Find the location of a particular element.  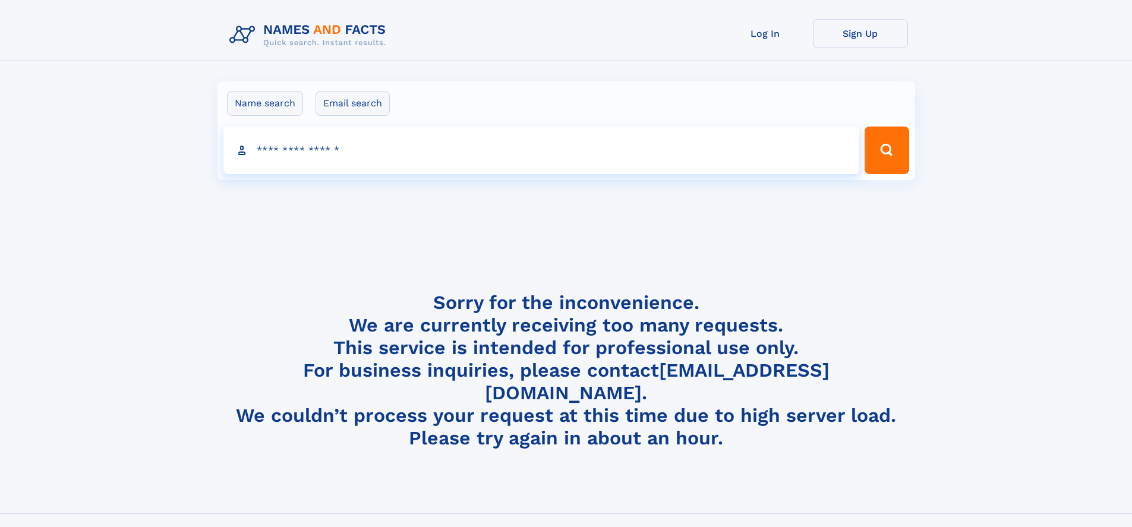

input: search input is located at coordinates (541, 150).